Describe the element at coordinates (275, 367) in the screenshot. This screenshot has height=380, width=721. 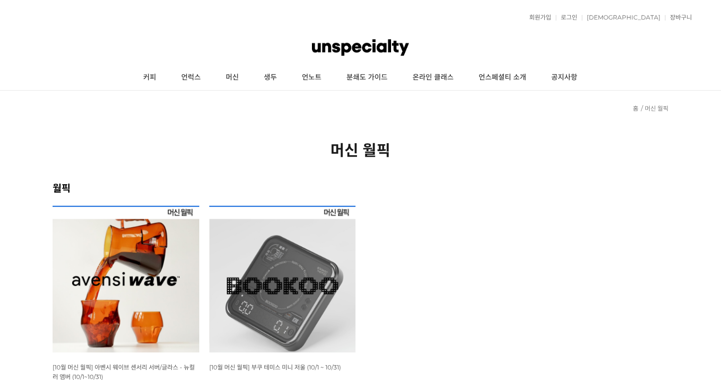
I see `span: [10월 머신 월픽] 부쿠 테미스 미니 저울 (10/1 ~ 10/31)` at that location.